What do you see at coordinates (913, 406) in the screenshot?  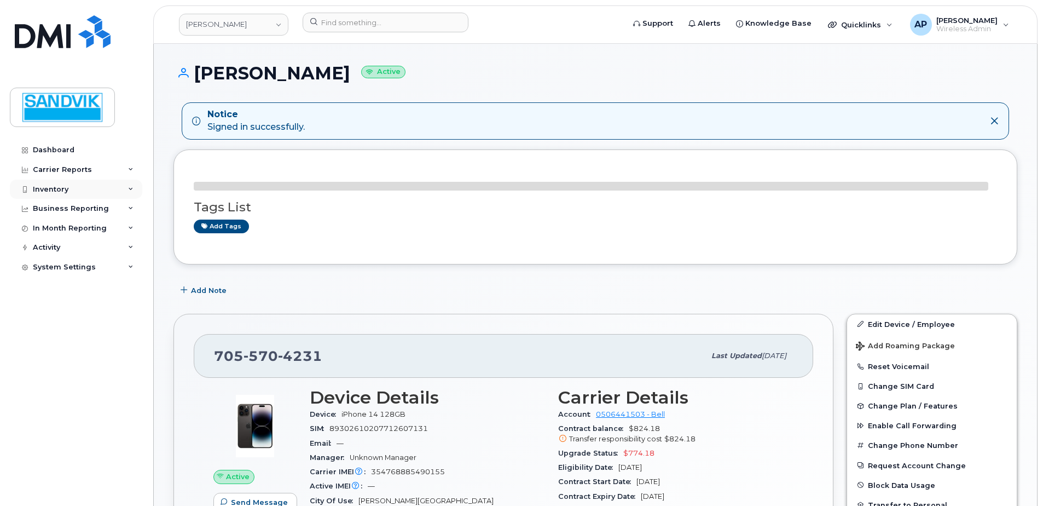 I see `span: Change Plan / Features` at bounding box center [913, 406].